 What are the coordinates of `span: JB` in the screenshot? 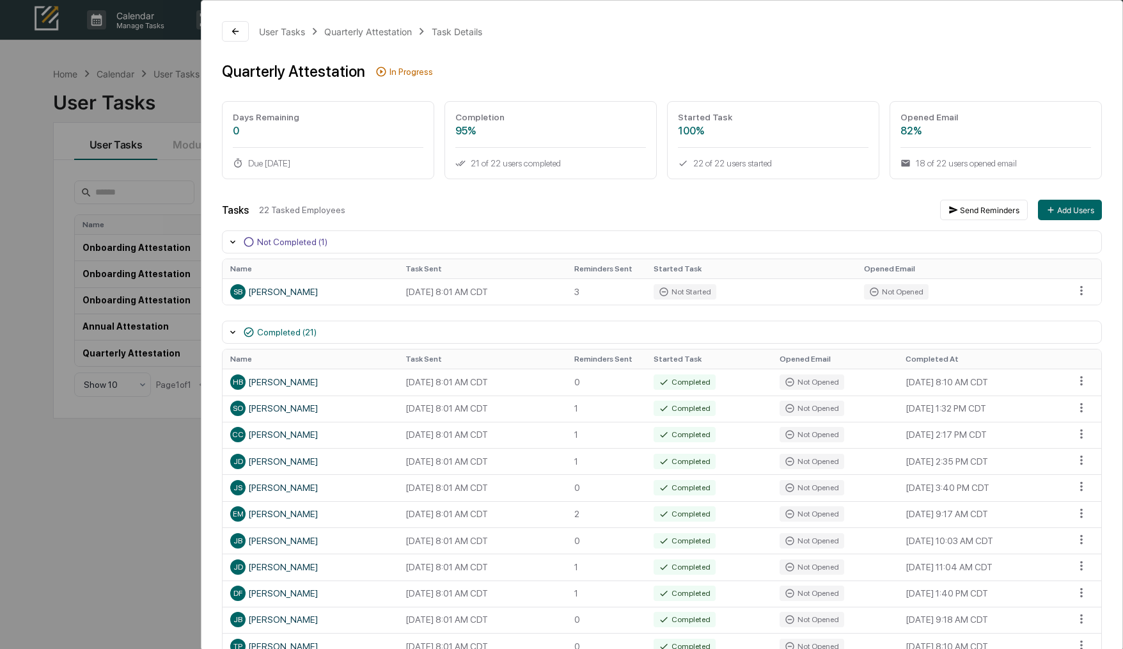 It's located at (238, 619).